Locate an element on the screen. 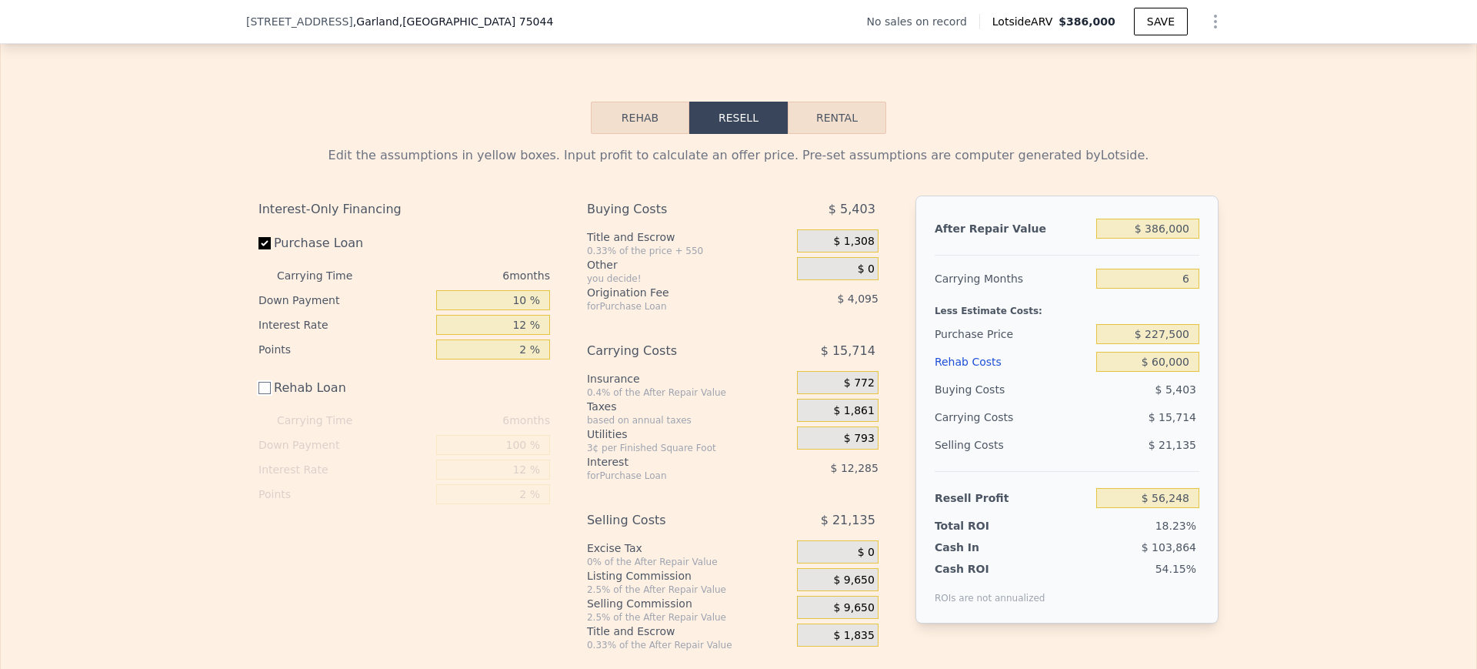 The image size is (1477, 669). div: Edit the assumptions in yellow boxes. Input profit to calculate an offer price. Pre-set assumptio... is located at coordinates (739, 155).